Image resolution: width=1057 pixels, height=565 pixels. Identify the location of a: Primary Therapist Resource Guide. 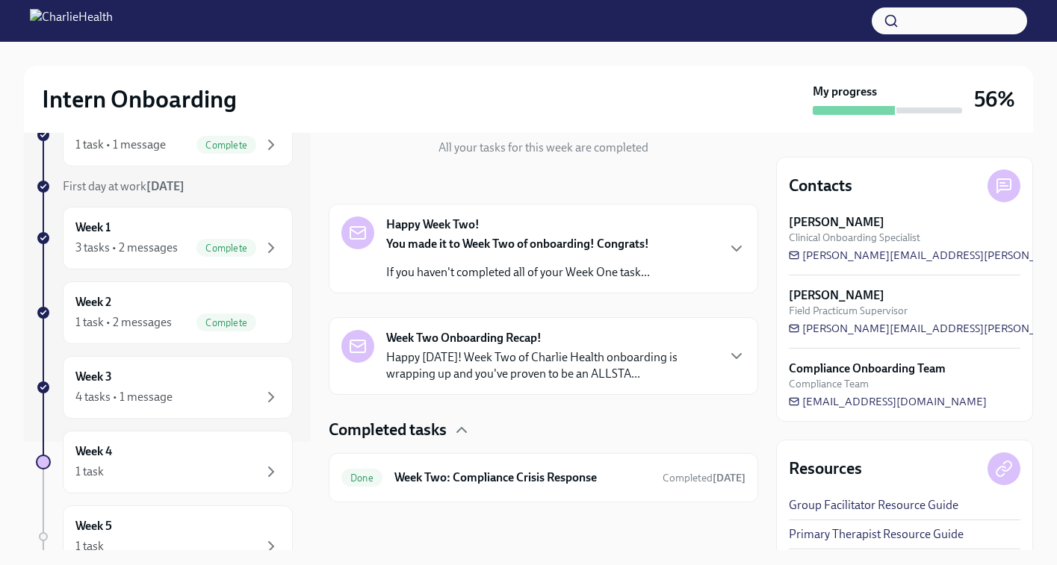
(876, 535).